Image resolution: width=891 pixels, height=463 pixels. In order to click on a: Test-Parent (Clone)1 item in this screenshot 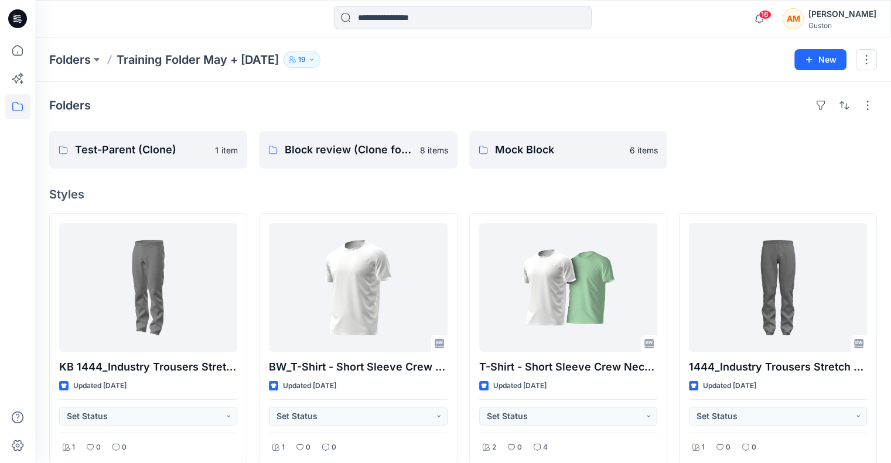, I will do `click(148, 150)`.